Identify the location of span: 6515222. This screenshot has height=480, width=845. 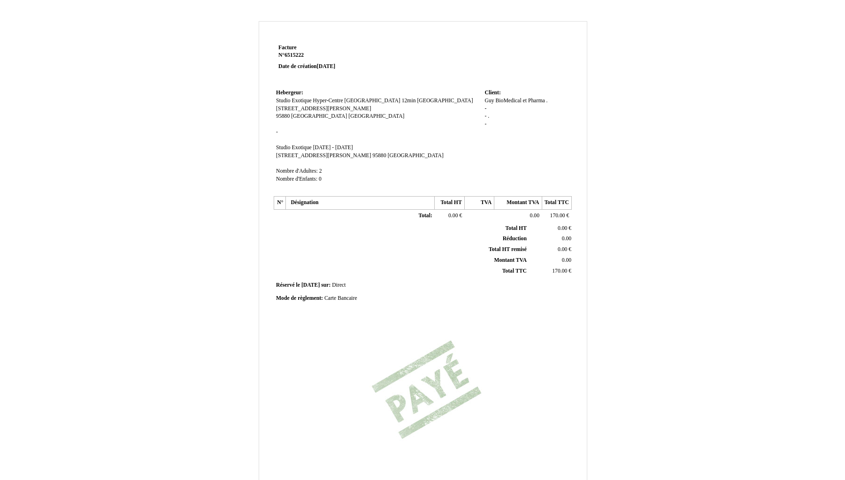
(294, 55).